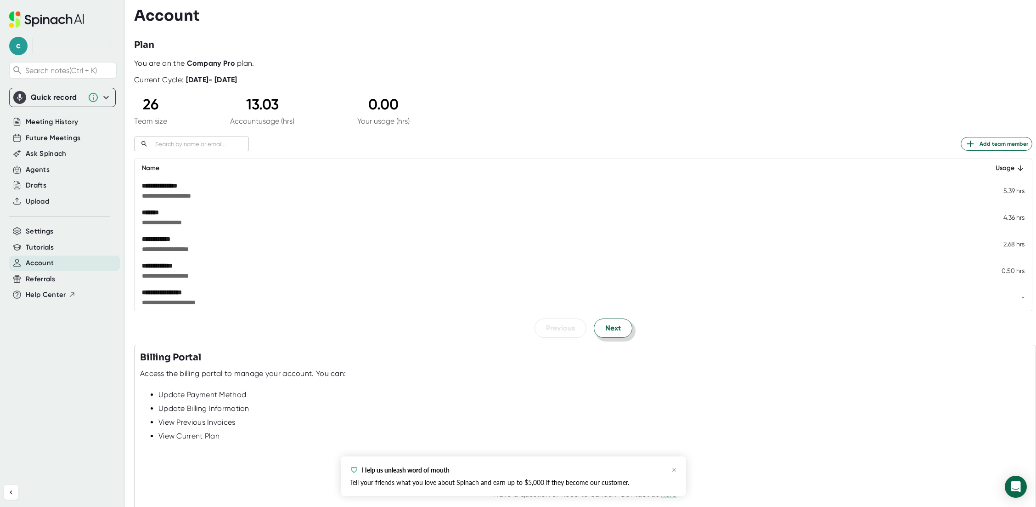  I want to click on div: Account usage (hrs), so click(262, 121).